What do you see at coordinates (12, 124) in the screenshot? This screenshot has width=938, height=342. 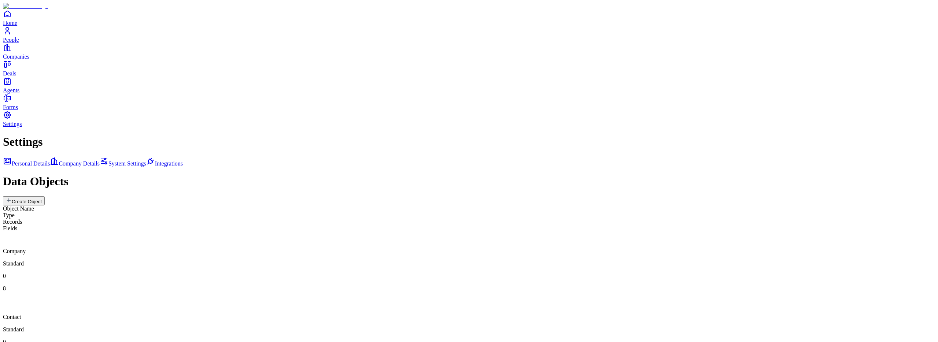 I see `span: Settings` at bounding box center [12, 124].